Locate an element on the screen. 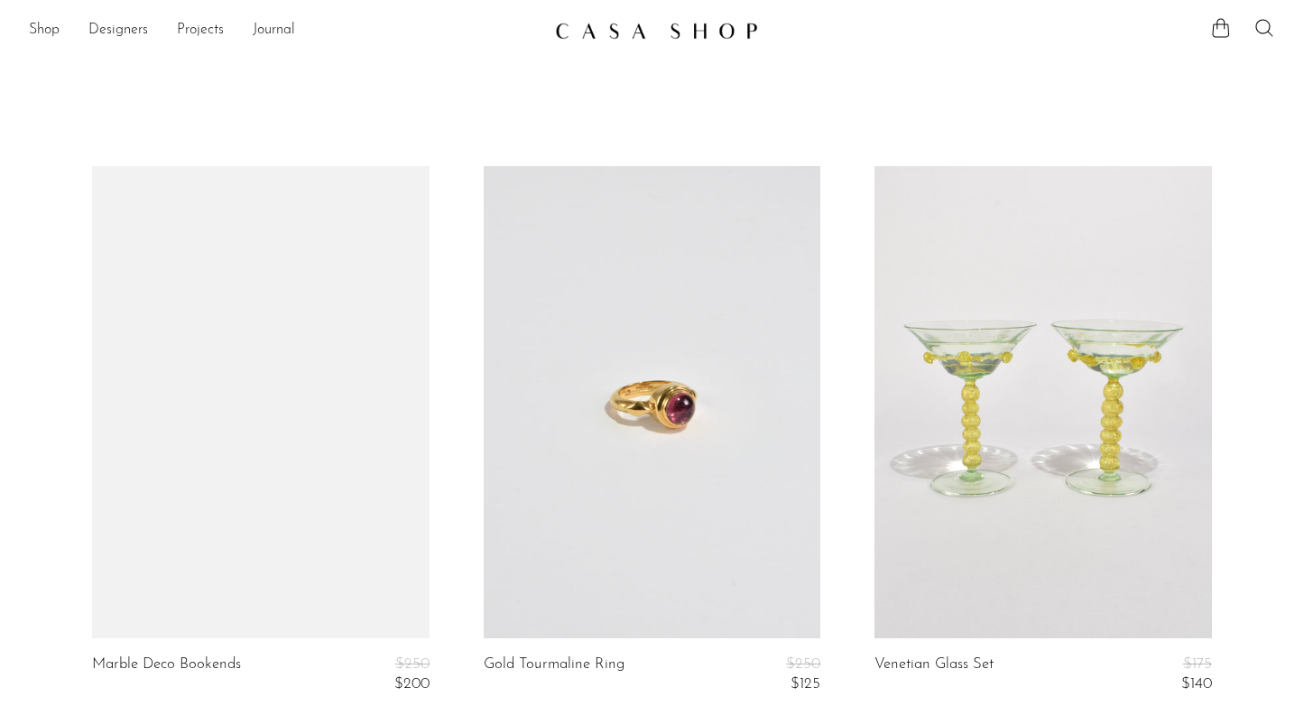 The image size is (1304, 706). a: Gold Tourmaline Ring is located at coordinates (554, 674).